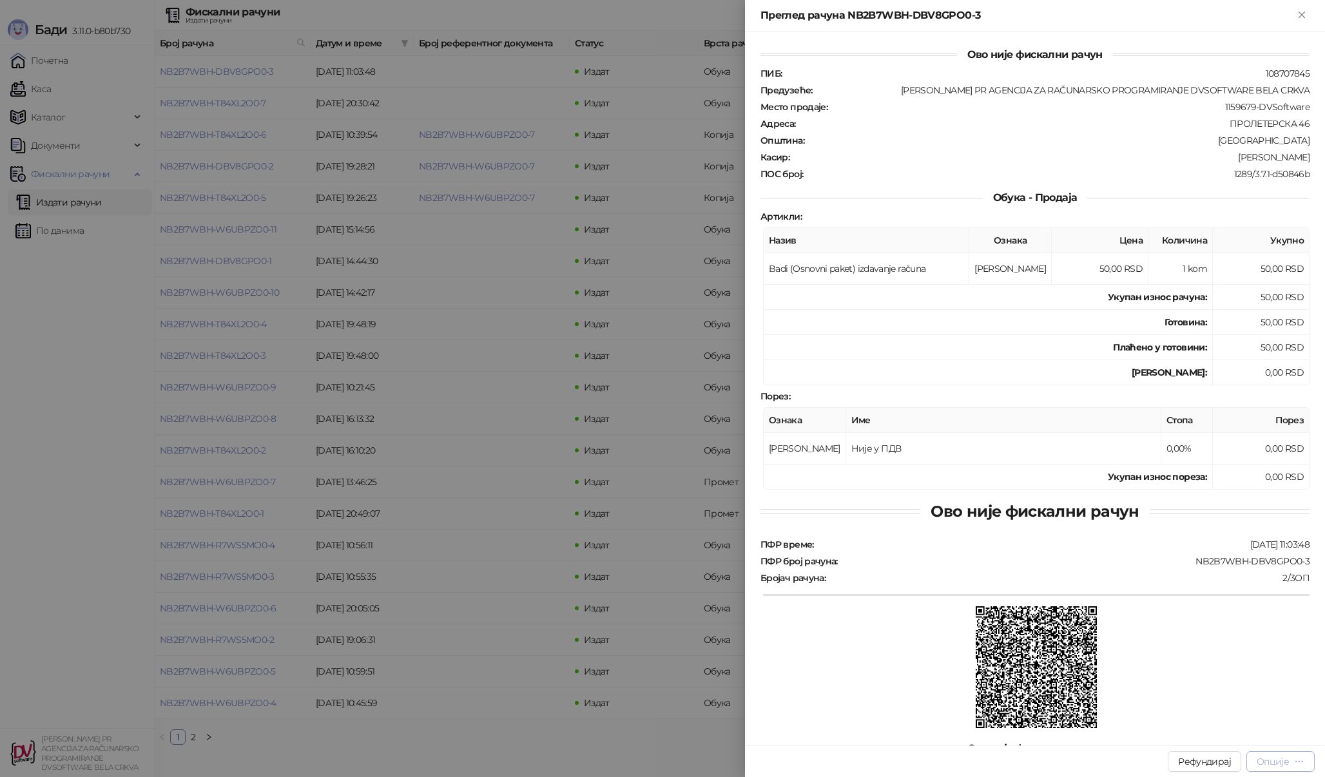 The height and width of the screenshot is (777, 1325). Describe the element at coordinates (787, 544) in the screenshot. I see `strong: ПФР време :` at that location.